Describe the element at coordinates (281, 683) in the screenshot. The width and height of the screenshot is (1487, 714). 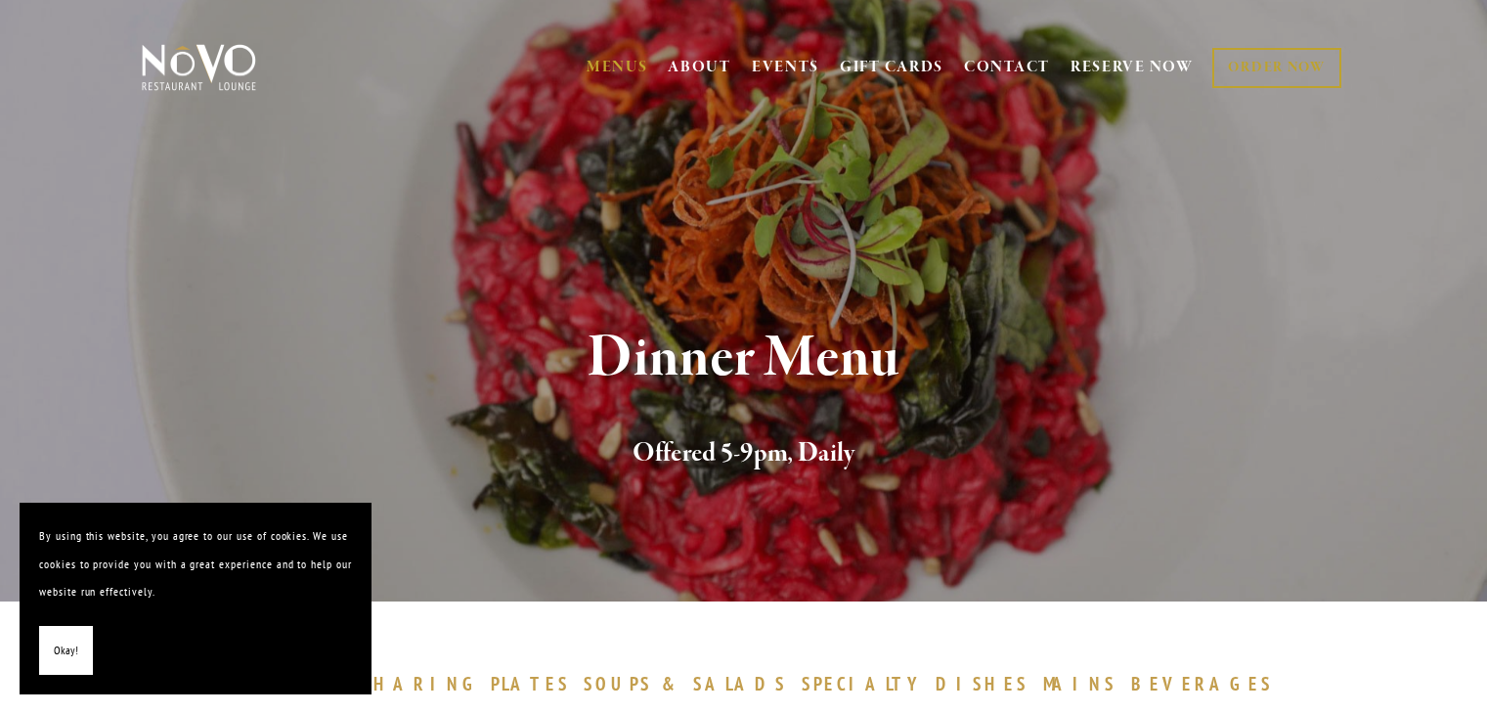
I see `a: SMALLBITES` at that location.